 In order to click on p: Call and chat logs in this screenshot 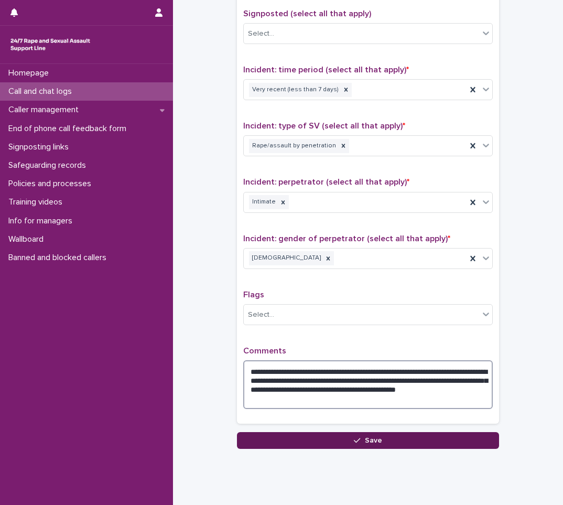, I will do `click(42, 91)`.